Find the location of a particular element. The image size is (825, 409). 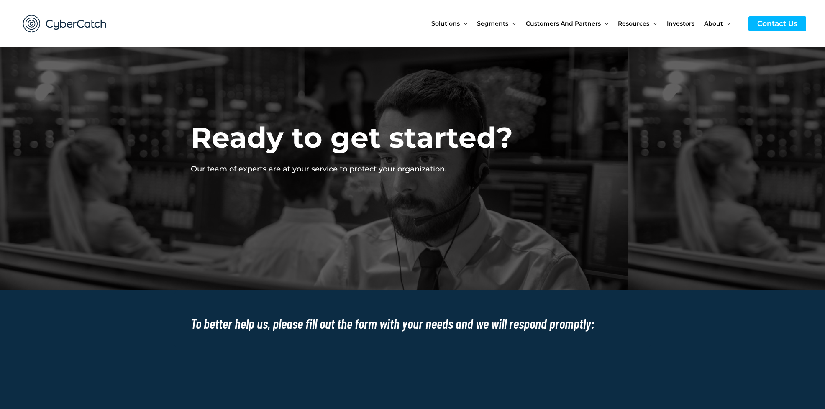

span: Segments is located at coordinates (493, 23).